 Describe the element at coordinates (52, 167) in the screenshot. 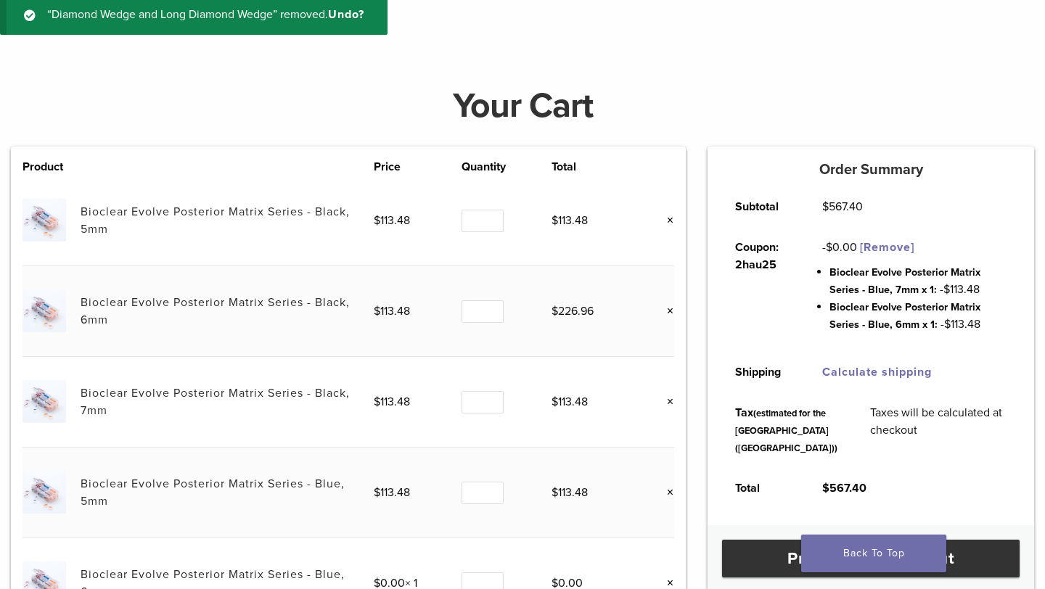

I see `th: Product` at that location.